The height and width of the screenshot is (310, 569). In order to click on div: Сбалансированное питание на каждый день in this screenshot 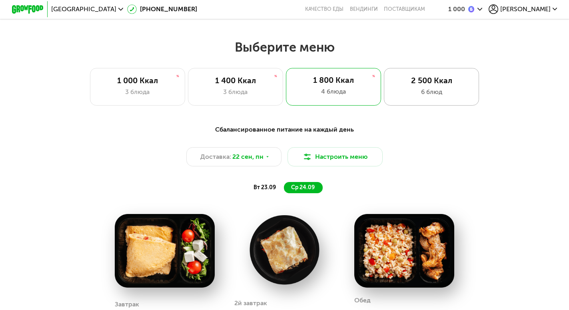, I will do `click(284, 129)`.